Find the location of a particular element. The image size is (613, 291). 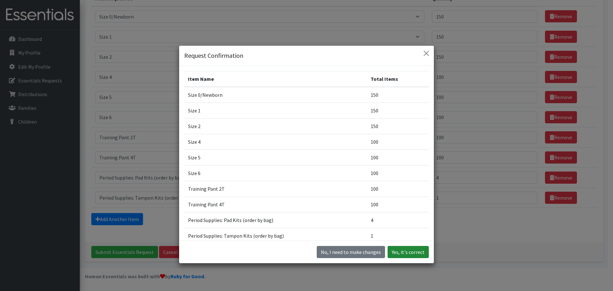

td: Period Supplies: Tampon Kits (order by bag) is located at coordinates (276, 236).